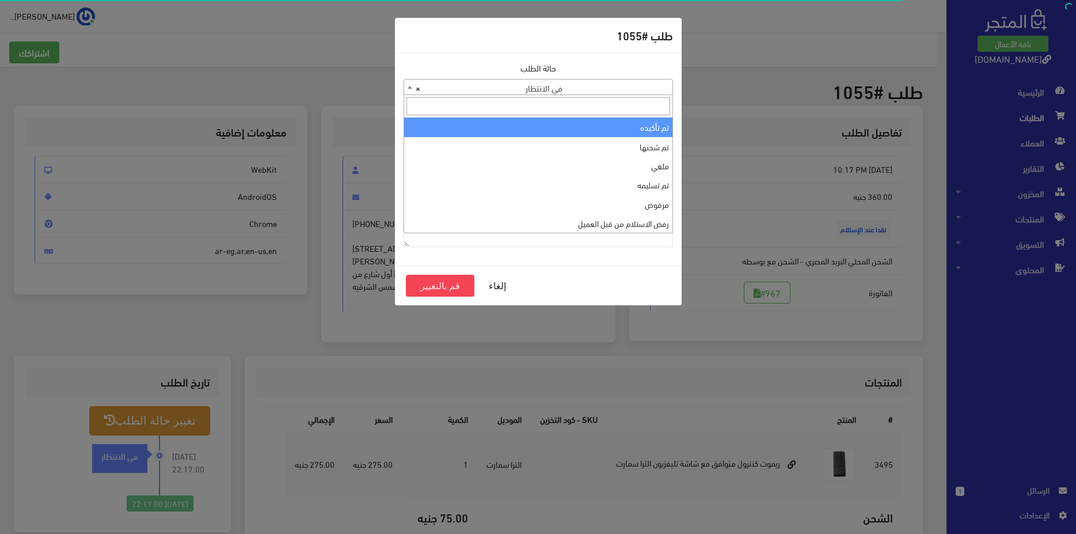  Describe the element at coordinates (538, 68) in the screenshot. I see `label: حالة الطلب` at that location.